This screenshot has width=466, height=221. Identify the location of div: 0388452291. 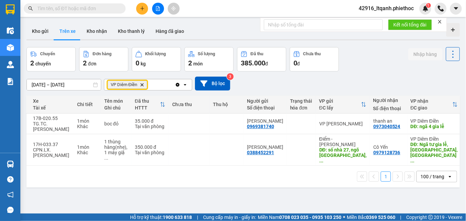
(261, 153).